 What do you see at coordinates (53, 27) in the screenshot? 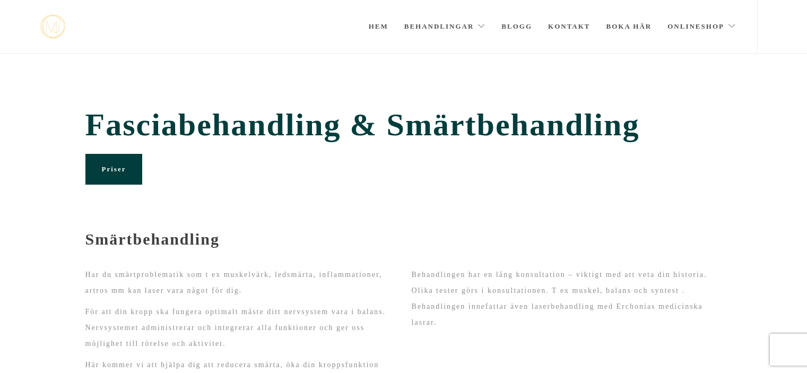
I see `img: mjstudio` at bounding box center [53, 27].